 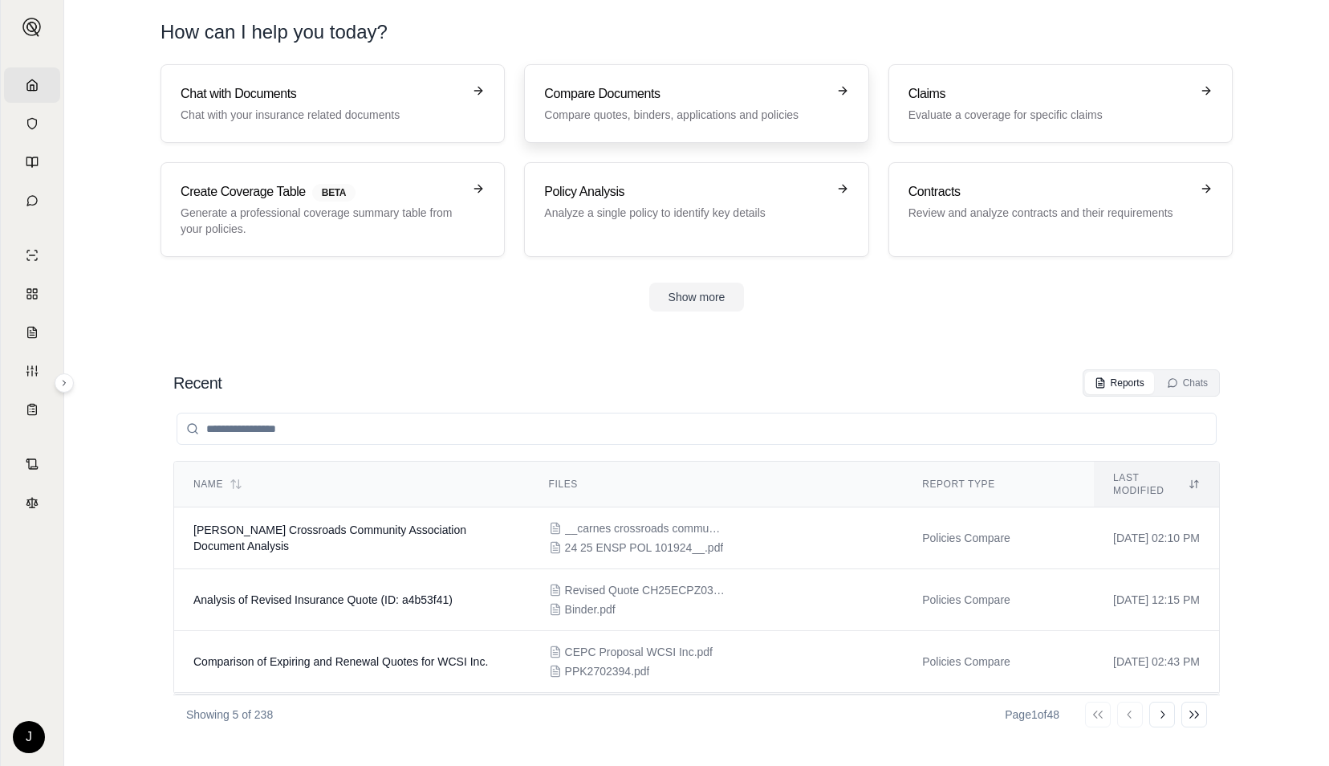 What do you see at coordinates (352, 484) in the screenshot?
I see `div: Name` at bounding box center [352, 484].